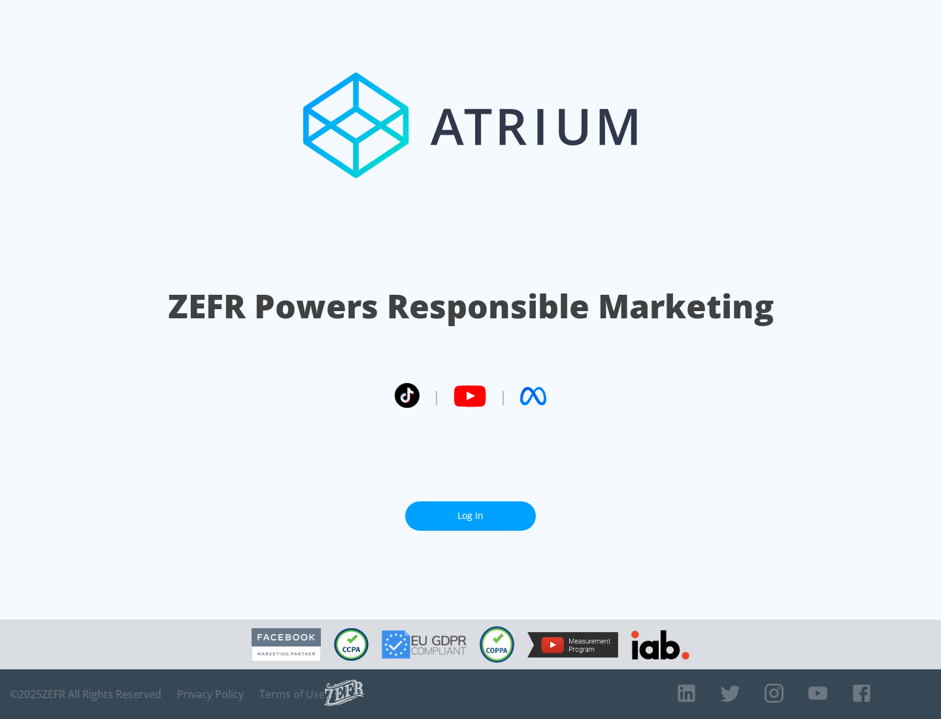  Describe the element at coordinates (424, 644) in the screenshot. I see `img: GDPR Compliant` at that location.